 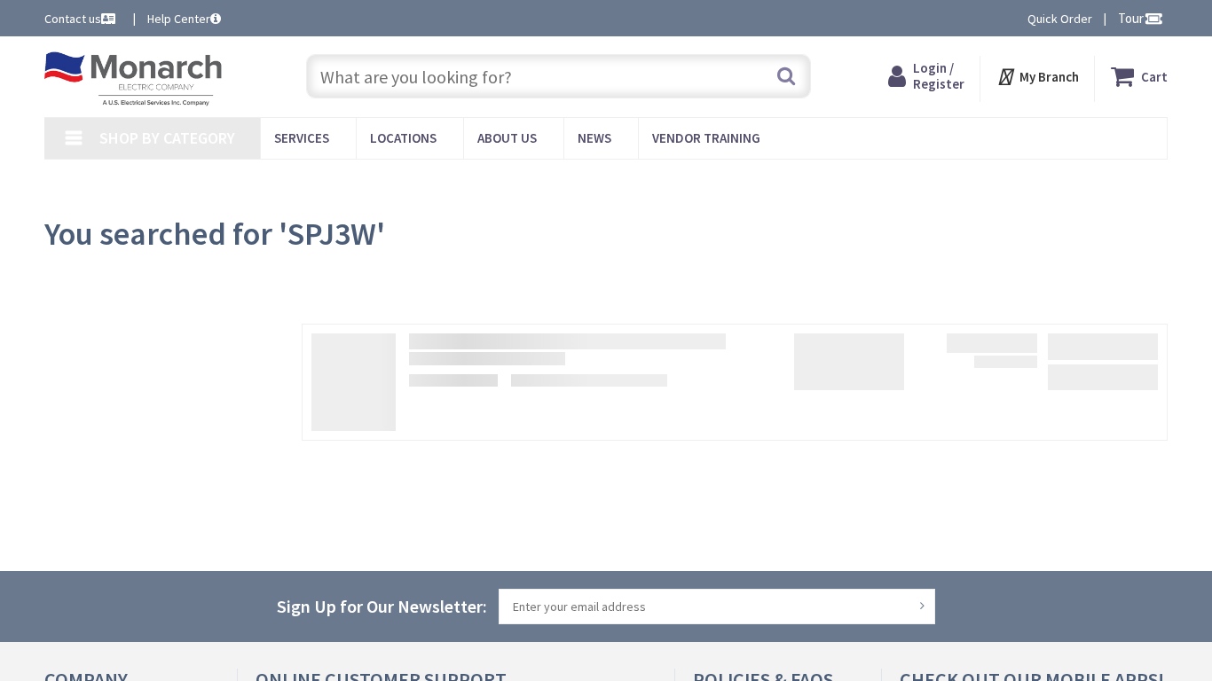 I want to click on strong: Cart, so click(x=1154, y=76).